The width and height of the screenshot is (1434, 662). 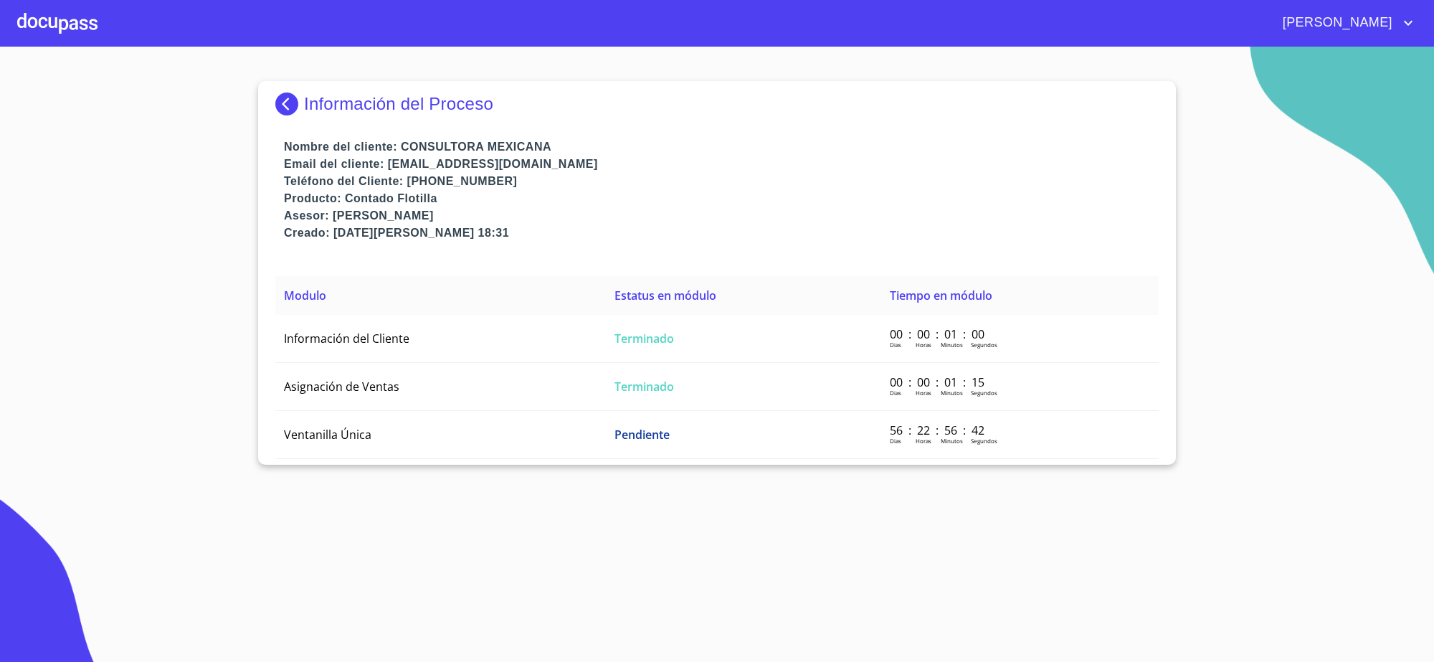 I want to click on button: account of current user, so click(x=1344, y=23).